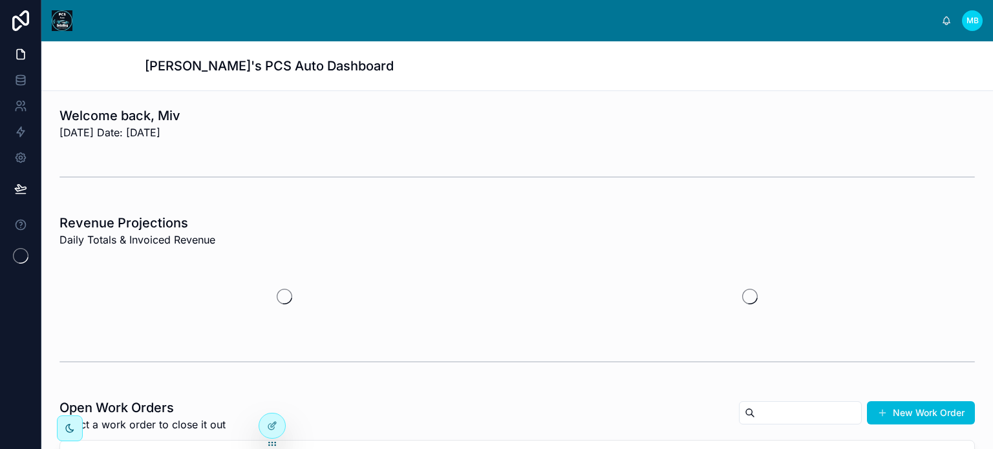 This screenshot has width=993, height=449. What do you see at coordinates (120, 116) in the screenshot?
I see `h1: Welcome back, Miv` at bounding box center [120, 116].